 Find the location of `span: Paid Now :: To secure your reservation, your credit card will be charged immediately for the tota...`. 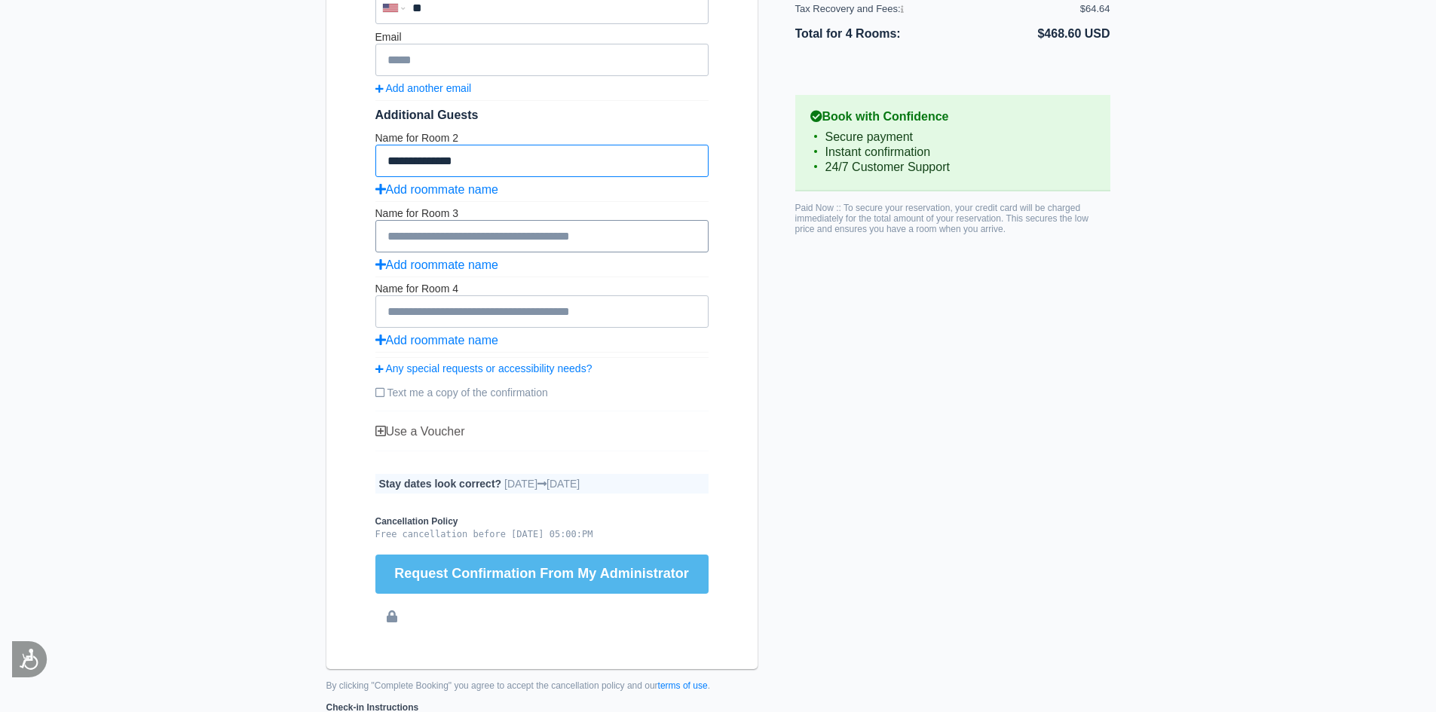

span: Paid Now :: To secure your reservation, your credit card will be charged immediately for the tota... is located at coordinates (941, 219).